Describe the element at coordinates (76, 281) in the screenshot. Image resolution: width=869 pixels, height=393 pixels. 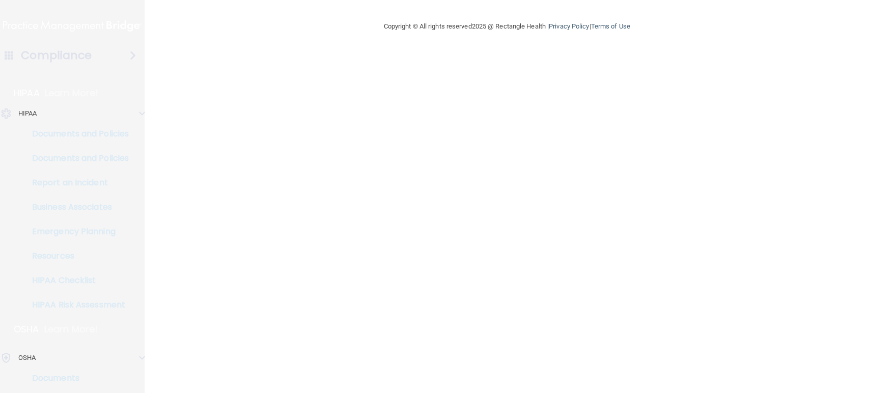
I see `p: HIPAA Checklist` at that location.